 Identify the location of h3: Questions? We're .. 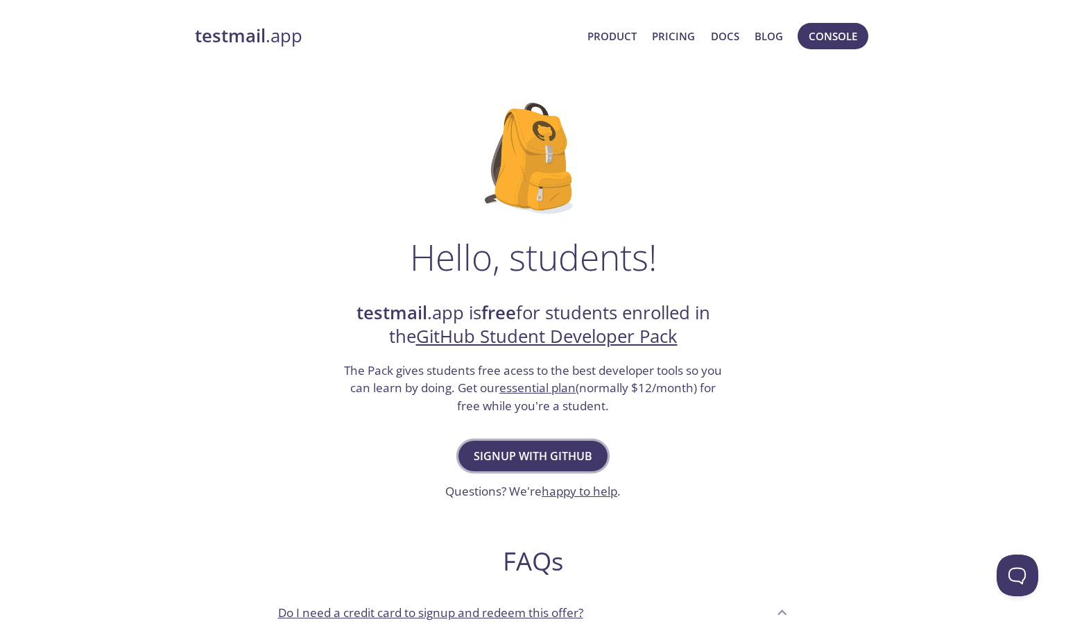
(533, 491).